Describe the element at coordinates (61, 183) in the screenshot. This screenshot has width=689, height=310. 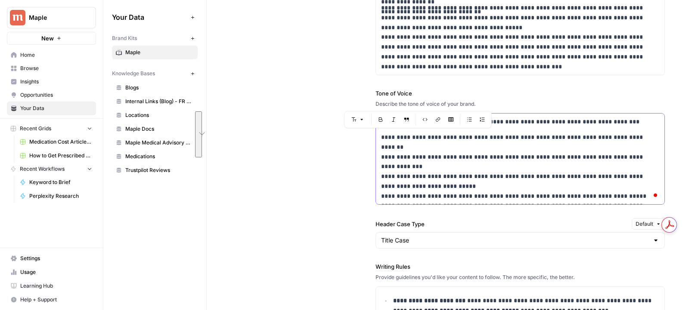
I see `span: Keyword to Brief` at that location.